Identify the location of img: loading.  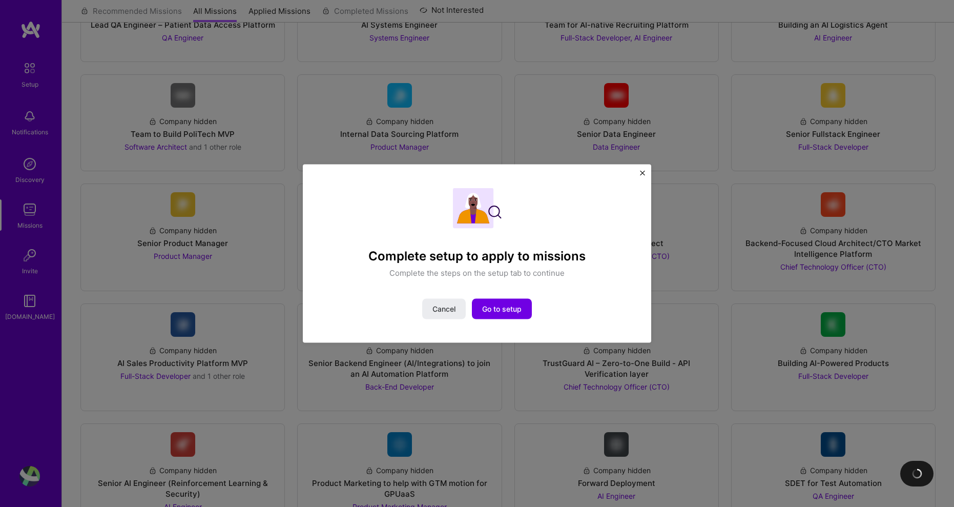
(916, 473).